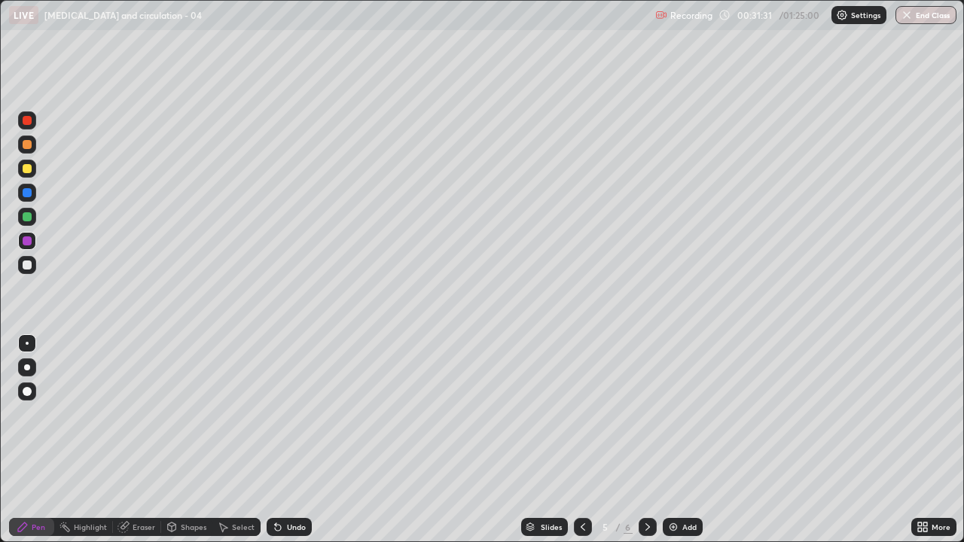 Image resolution: width=964 pixels, height=542 pixels. Describe the element at coordinates (90, 527) in the screenshot. I see `div: Highlight` at that location.